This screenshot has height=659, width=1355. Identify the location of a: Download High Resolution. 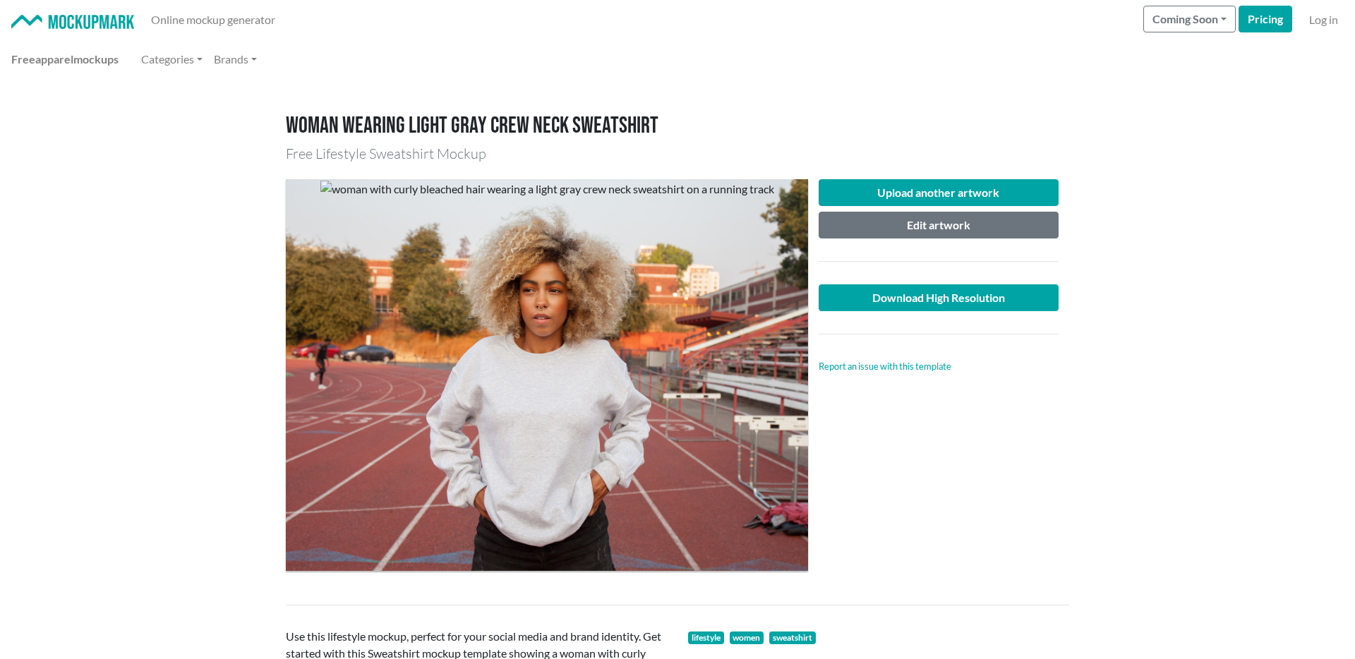
(939, 298).